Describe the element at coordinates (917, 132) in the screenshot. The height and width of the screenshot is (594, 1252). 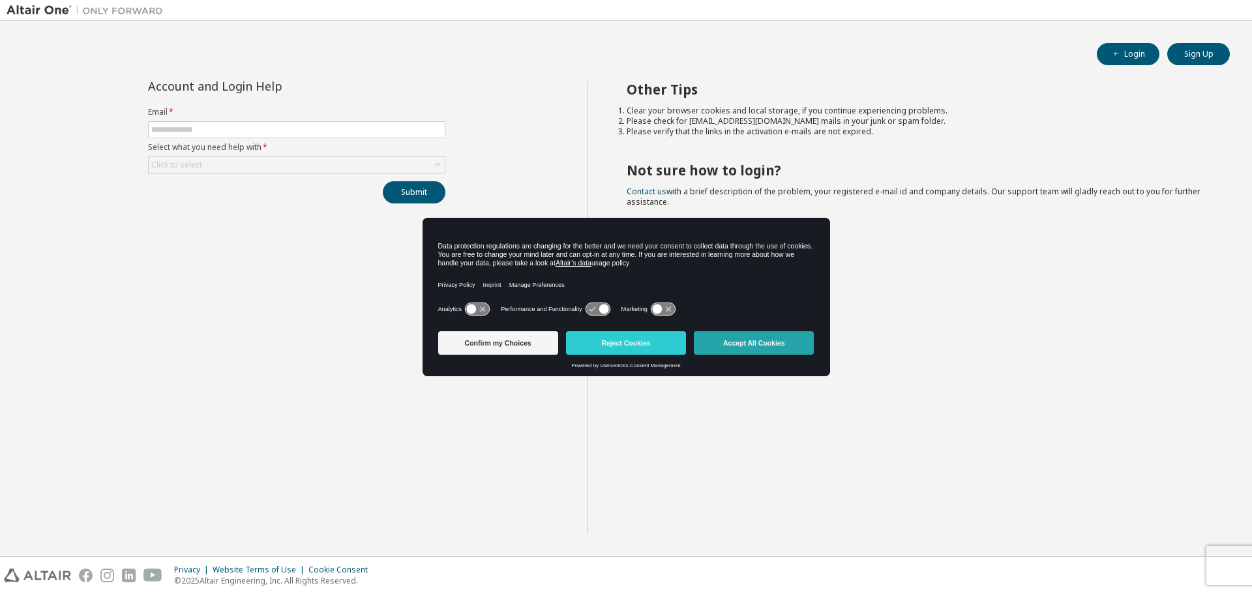
I see `li: Please verify that the links in the activation e-mails are not expired.` at that location.